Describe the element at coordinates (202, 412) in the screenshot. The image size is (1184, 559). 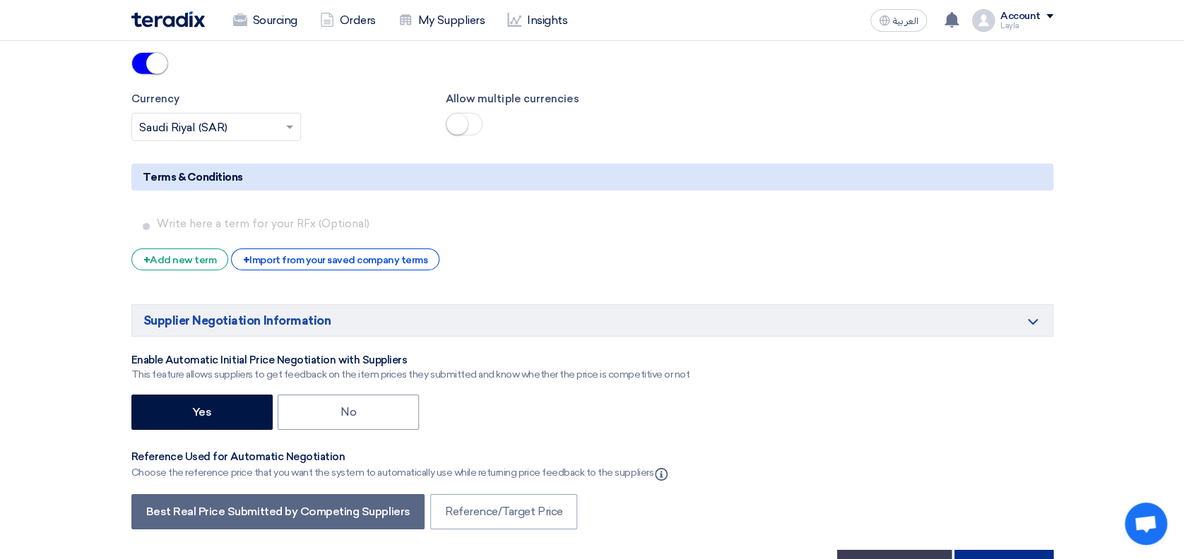
I see `label: Yes` at that location.